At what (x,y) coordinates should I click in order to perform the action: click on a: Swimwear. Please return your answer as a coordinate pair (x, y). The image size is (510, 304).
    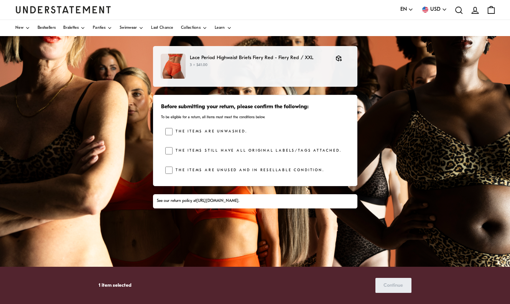
    Looking at the image, I should click on (132, 28).